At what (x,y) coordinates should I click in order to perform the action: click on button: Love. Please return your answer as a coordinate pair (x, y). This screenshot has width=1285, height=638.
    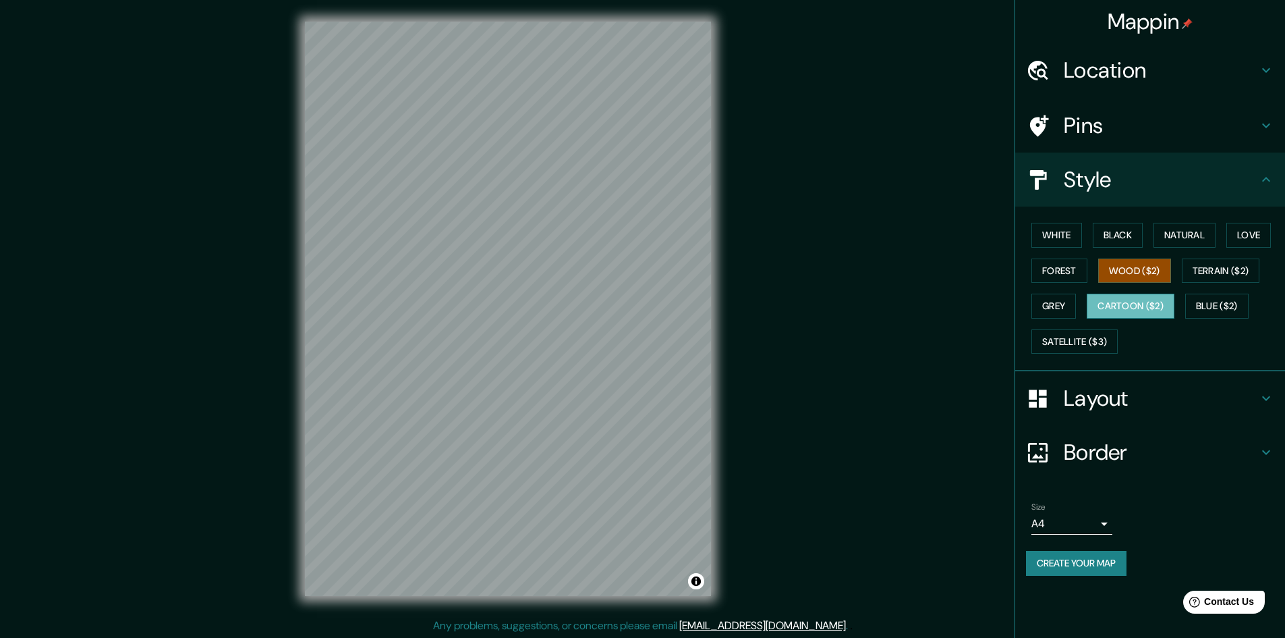
    Looking at the image, I should click on (1249, 235).